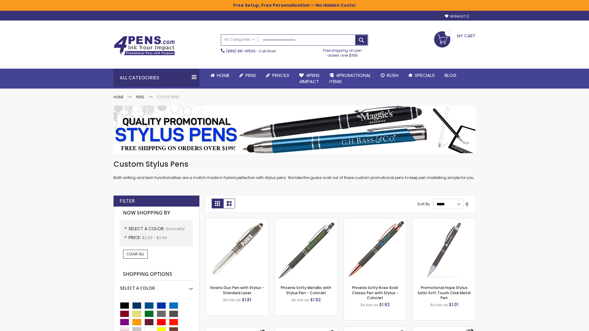 Image resolution: width=589 pixels, height=331 pixels. What do you see at coordinates (237, 250) in the screenshot?
I see `img: Vivano Duo Pen with Stylus - Standard Laser-Gunmetal` at bounding box center [237, 250].